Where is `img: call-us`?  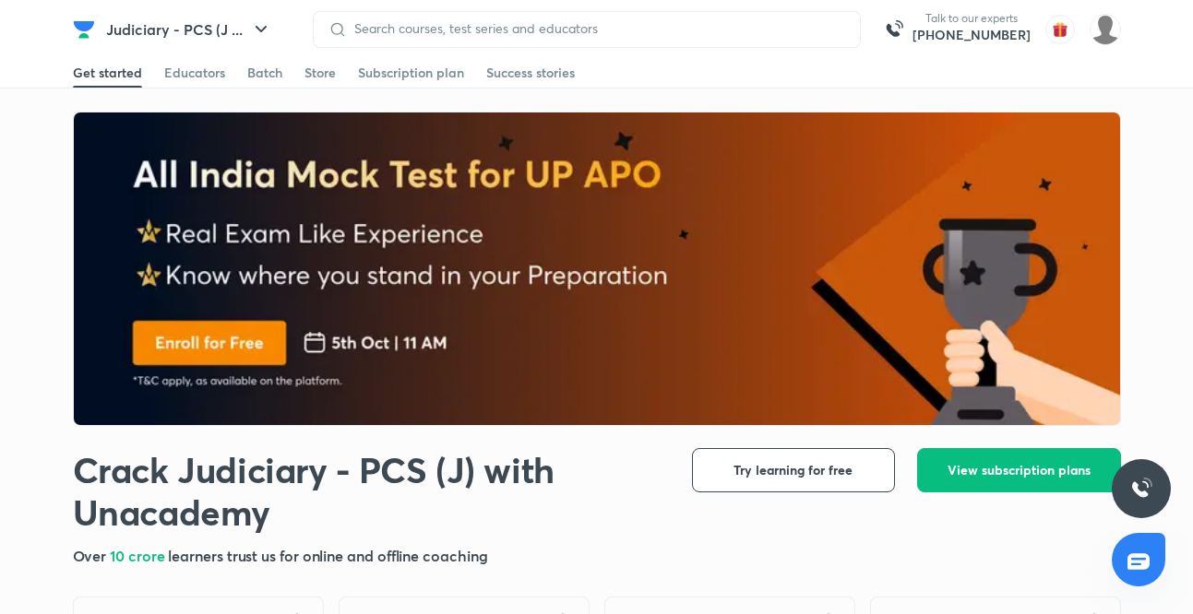
img: call-us is located at coordinates (894, 30).